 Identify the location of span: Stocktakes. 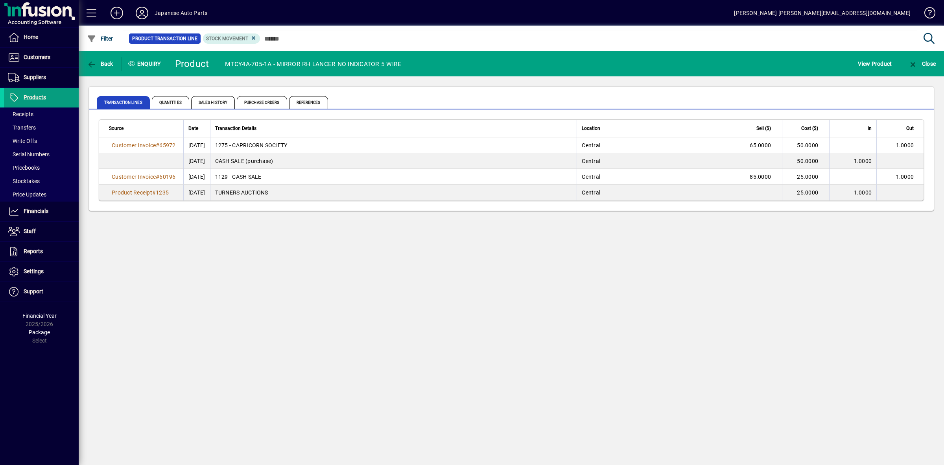
(24, 181).